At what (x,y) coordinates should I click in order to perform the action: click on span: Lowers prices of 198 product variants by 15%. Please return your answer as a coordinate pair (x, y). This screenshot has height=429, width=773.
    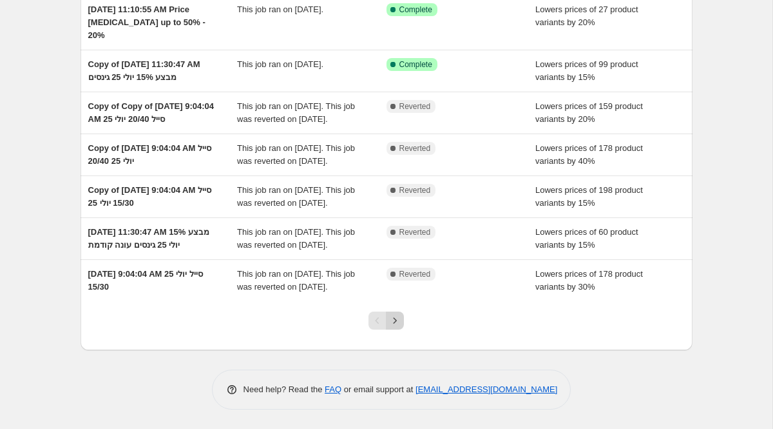
    Looking at the image, I should click on (589, 196).